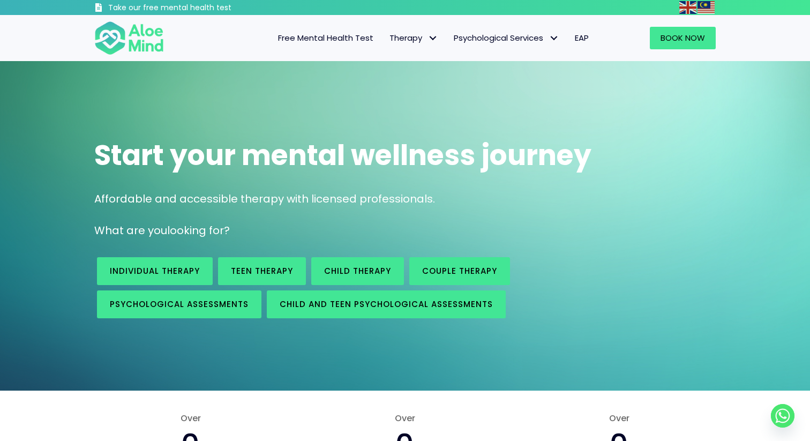 The image size is (810, 441). I want to click on span: Teen Therapy, so click(262, 270).